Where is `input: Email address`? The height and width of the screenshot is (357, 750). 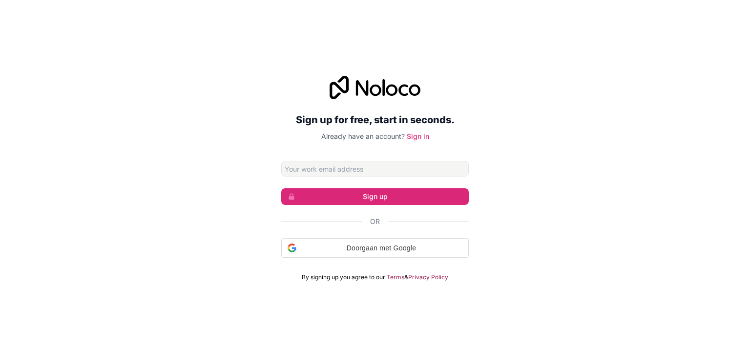 input: Email address is located at coordinates (375, 169).